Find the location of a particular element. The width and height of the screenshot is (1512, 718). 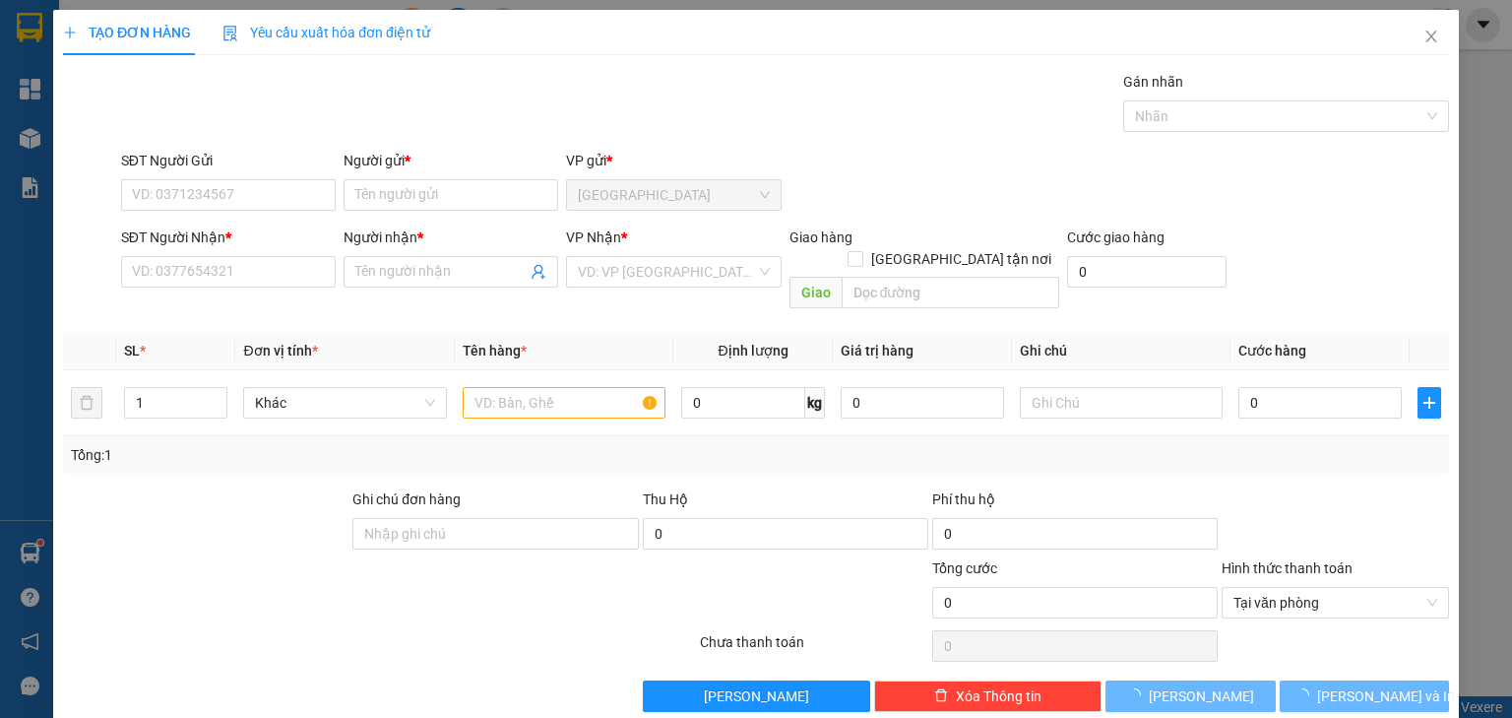

span: Đơn vị tính is located at coordinates (280, 350).